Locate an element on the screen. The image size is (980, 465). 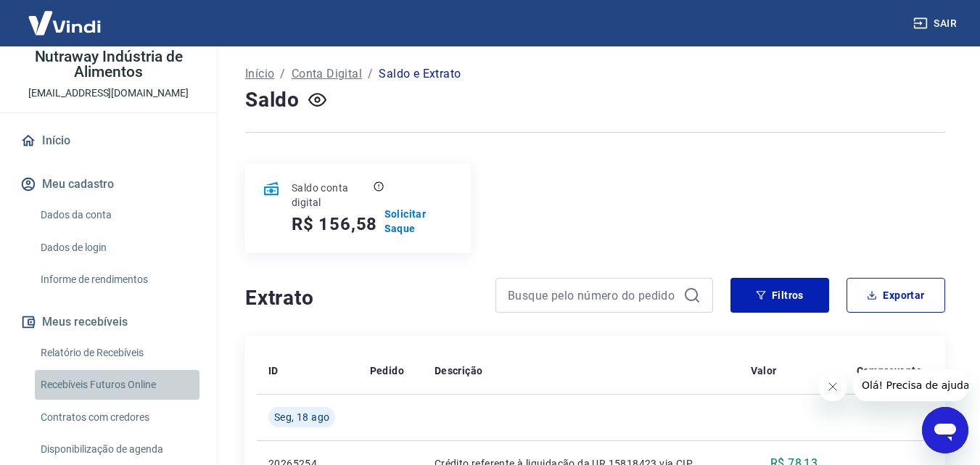
p: Saldo e Extrato is located at coordinates (419, 74).